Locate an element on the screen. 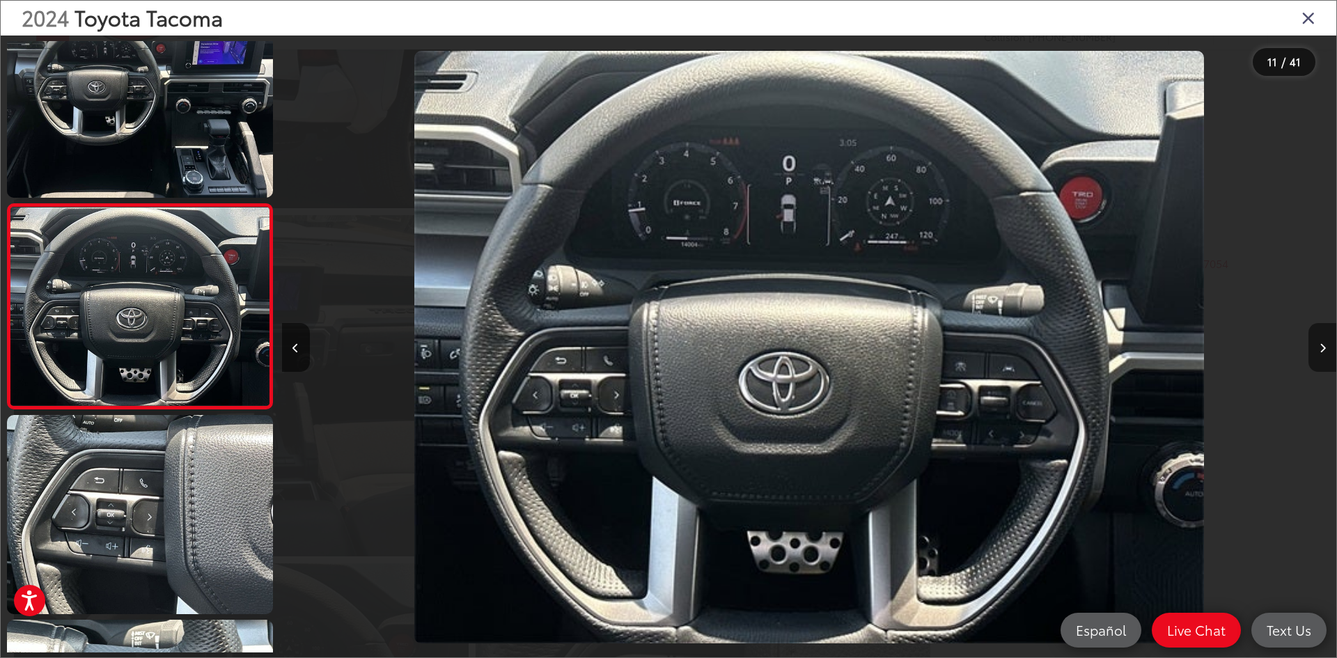 This screenshot has height=658, width=1337. span: 41 is located at coordinates (1295, 61).